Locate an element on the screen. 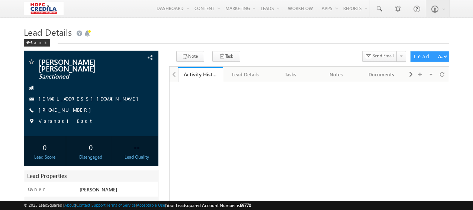  a: Contact Support is located at coordinates (91, 204).